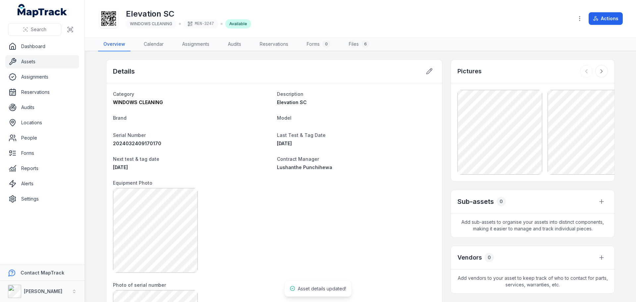 This screenshot has width=636, height=302. What do you see at coordinates (137, 143) in the screenshot?
I see `span: 2024032409170170` at bounding box center [137, 143].